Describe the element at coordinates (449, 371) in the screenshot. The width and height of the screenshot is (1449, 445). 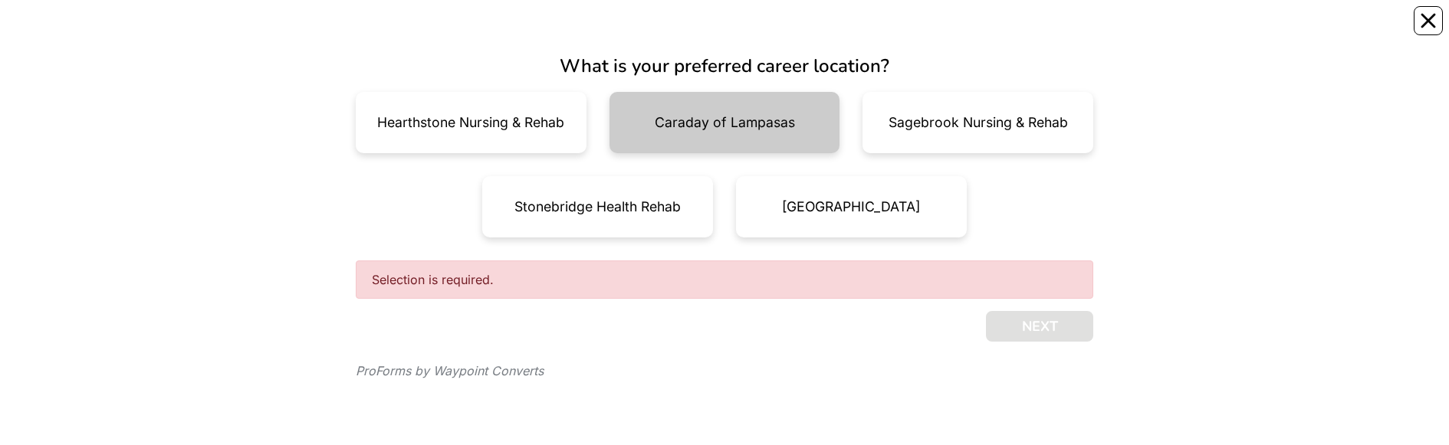
I see `a: ProForms by Waypoint Converts` at that location.